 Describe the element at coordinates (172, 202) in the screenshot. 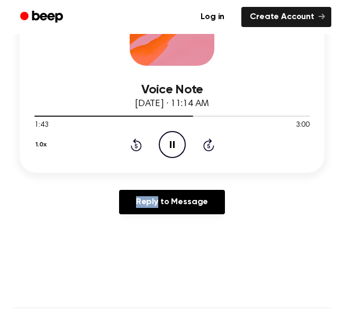

I see `a: Reply to Message` at that location.